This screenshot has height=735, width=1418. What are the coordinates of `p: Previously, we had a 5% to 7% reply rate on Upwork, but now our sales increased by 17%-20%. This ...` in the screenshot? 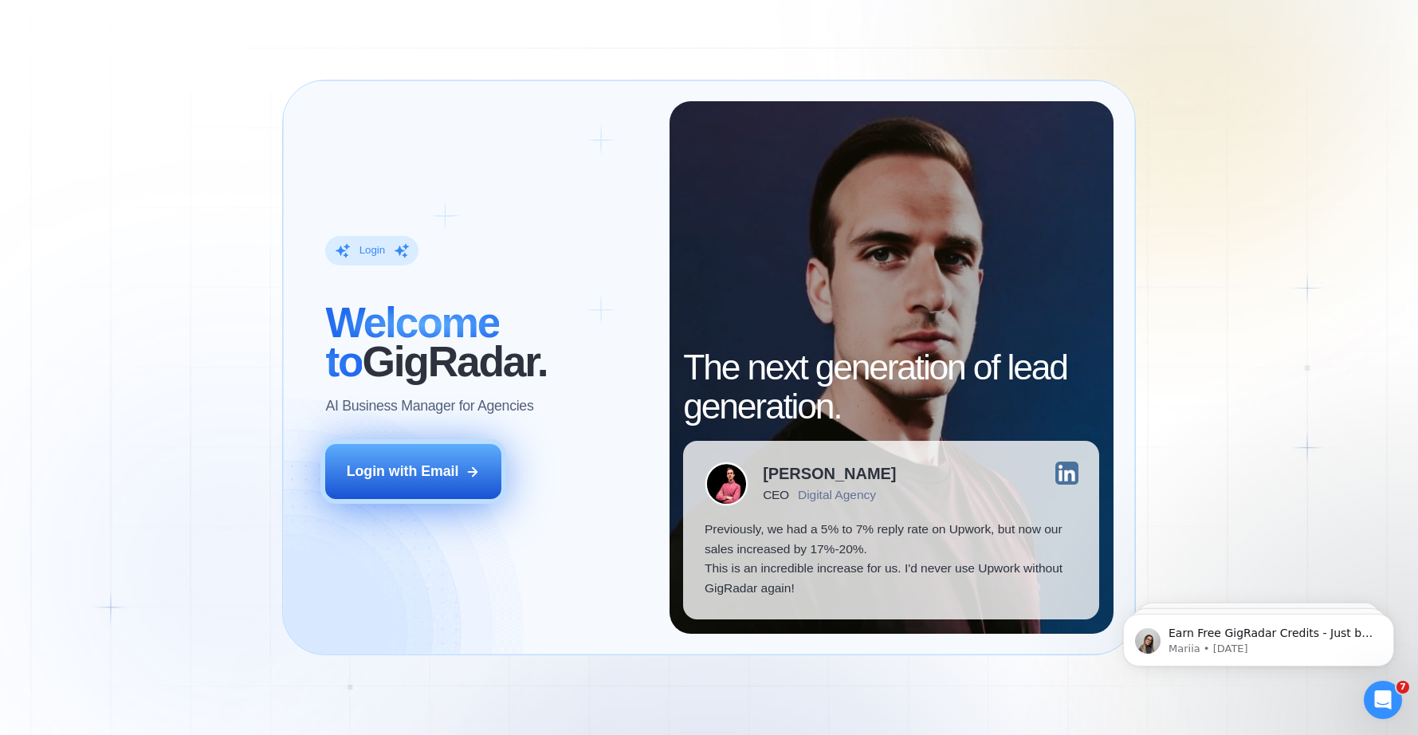 It's located at (891, 559).